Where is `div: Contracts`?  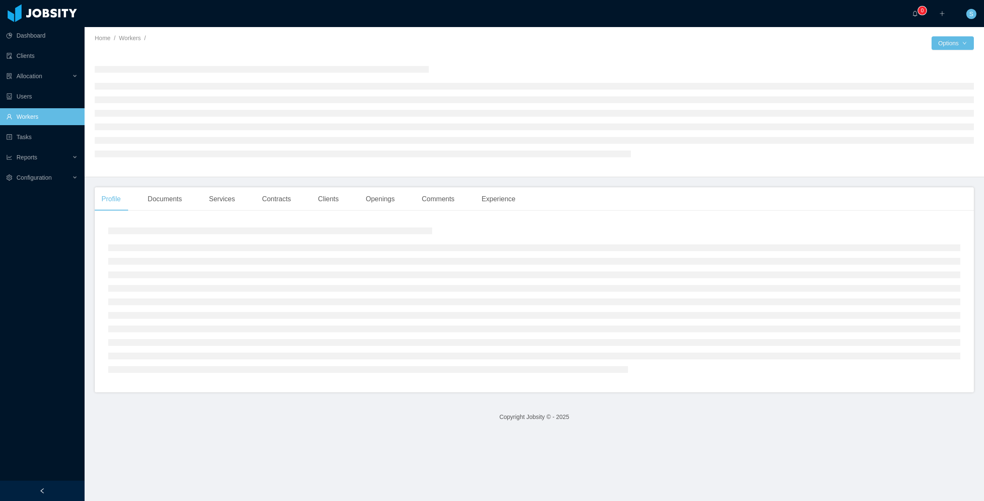
div: Contracts is located at coordinates (276, 199).